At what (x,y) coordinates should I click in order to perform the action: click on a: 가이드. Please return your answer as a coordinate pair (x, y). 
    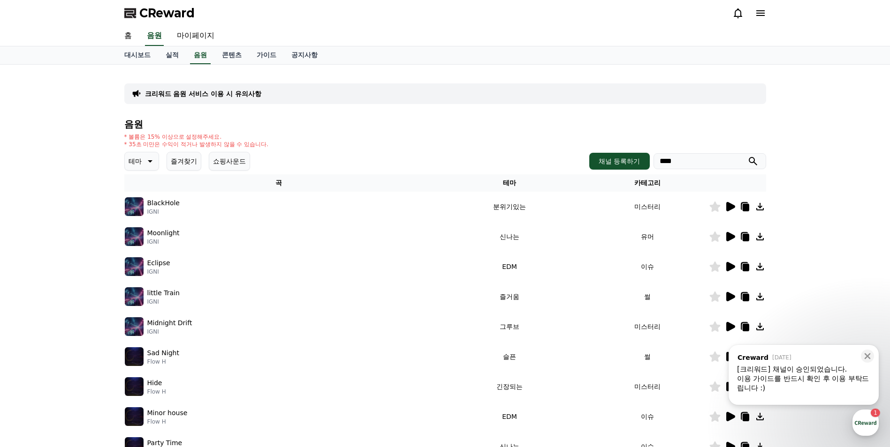
    Looking at the image, I should click on (266, 55).